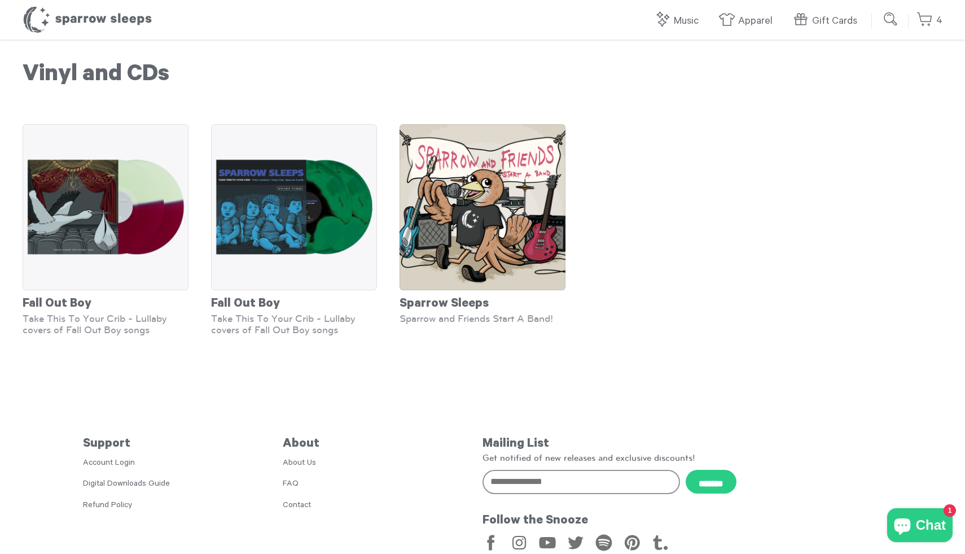 Image resolution: width=965 pixels, height=554 pixels. What do you see at coordinates (294, 207) in the screenshot?
I see `img: SS_TTTYC_GREEN_grande.png` at bounding box center [294, 207].